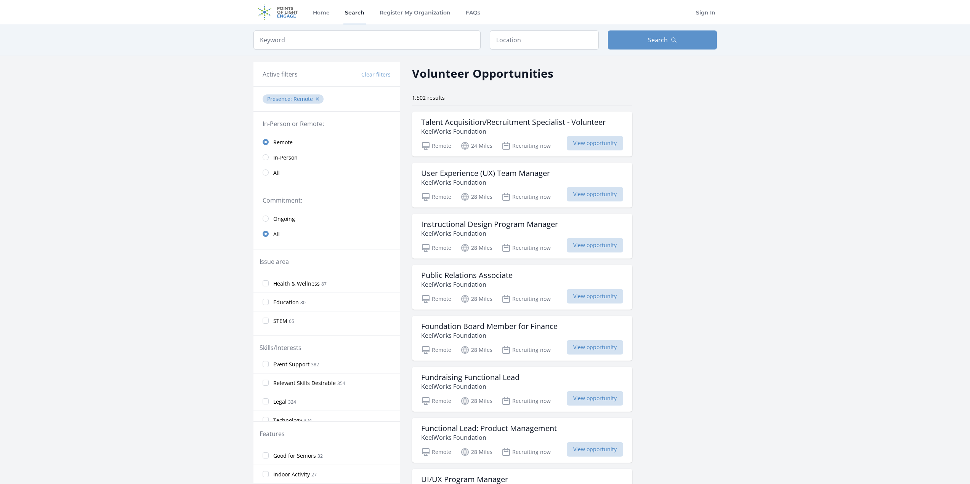 The width and height of the screenshot is (970, 484). What do you see at coordinates (266, 364) in the screenshot?
I see `input: Event Support 382` at bounding box center [266, 364].